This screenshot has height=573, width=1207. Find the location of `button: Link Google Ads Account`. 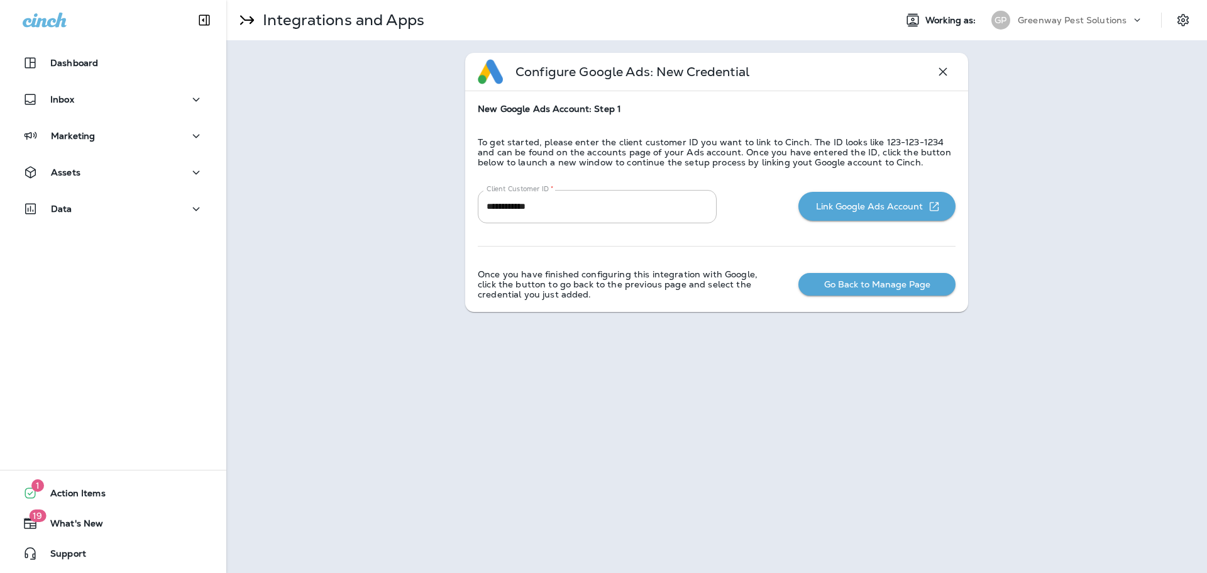

button: Link Google Ads Account is located at coordinates (877, 206).